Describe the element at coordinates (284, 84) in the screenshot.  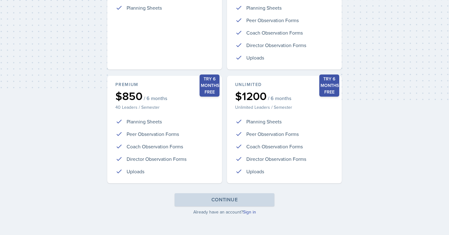
I see `div: Unlimited` at that location.